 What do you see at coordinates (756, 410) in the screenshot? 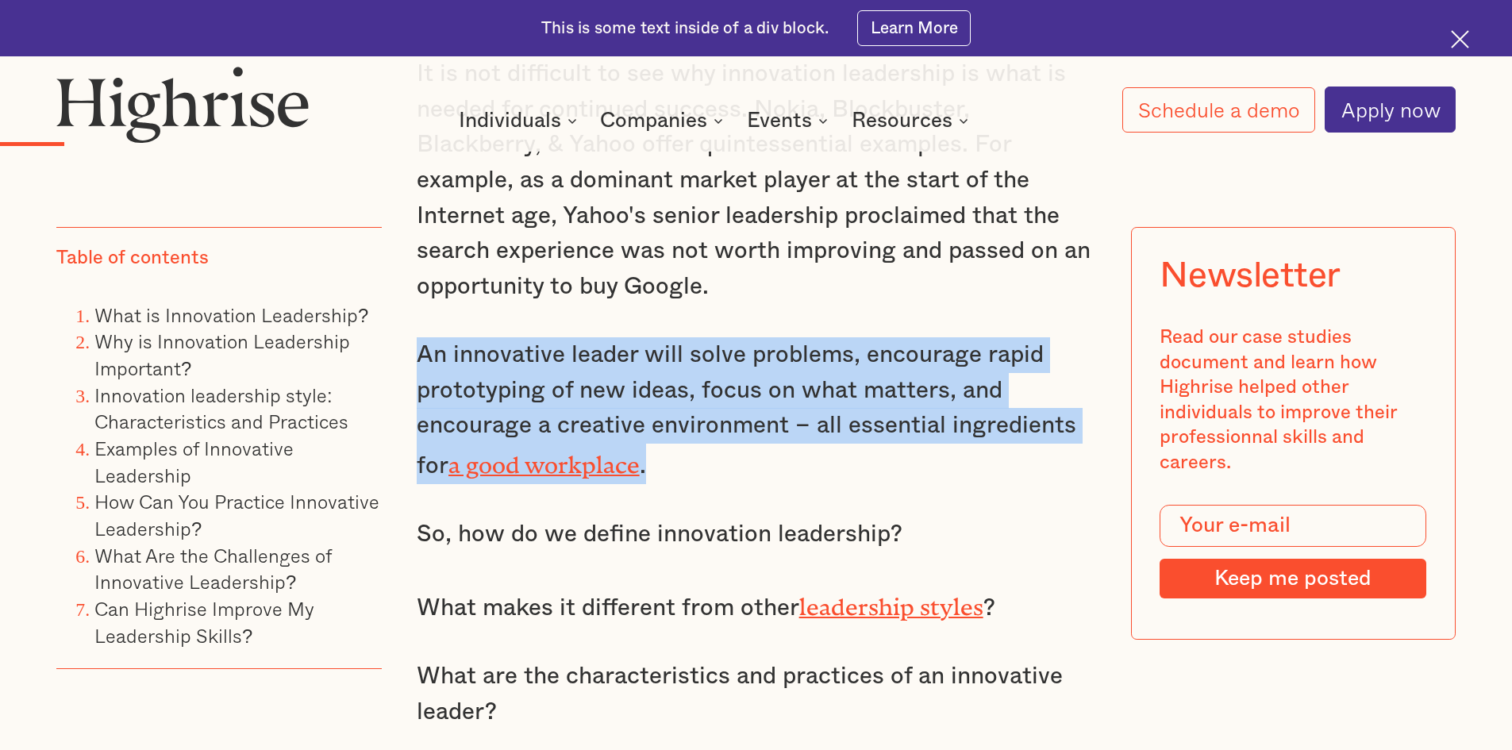
I see `p: An innovative leader will solve problems, encourage rapid prototyping of new ideas, focus on what...` at bounding box center [756, 410].